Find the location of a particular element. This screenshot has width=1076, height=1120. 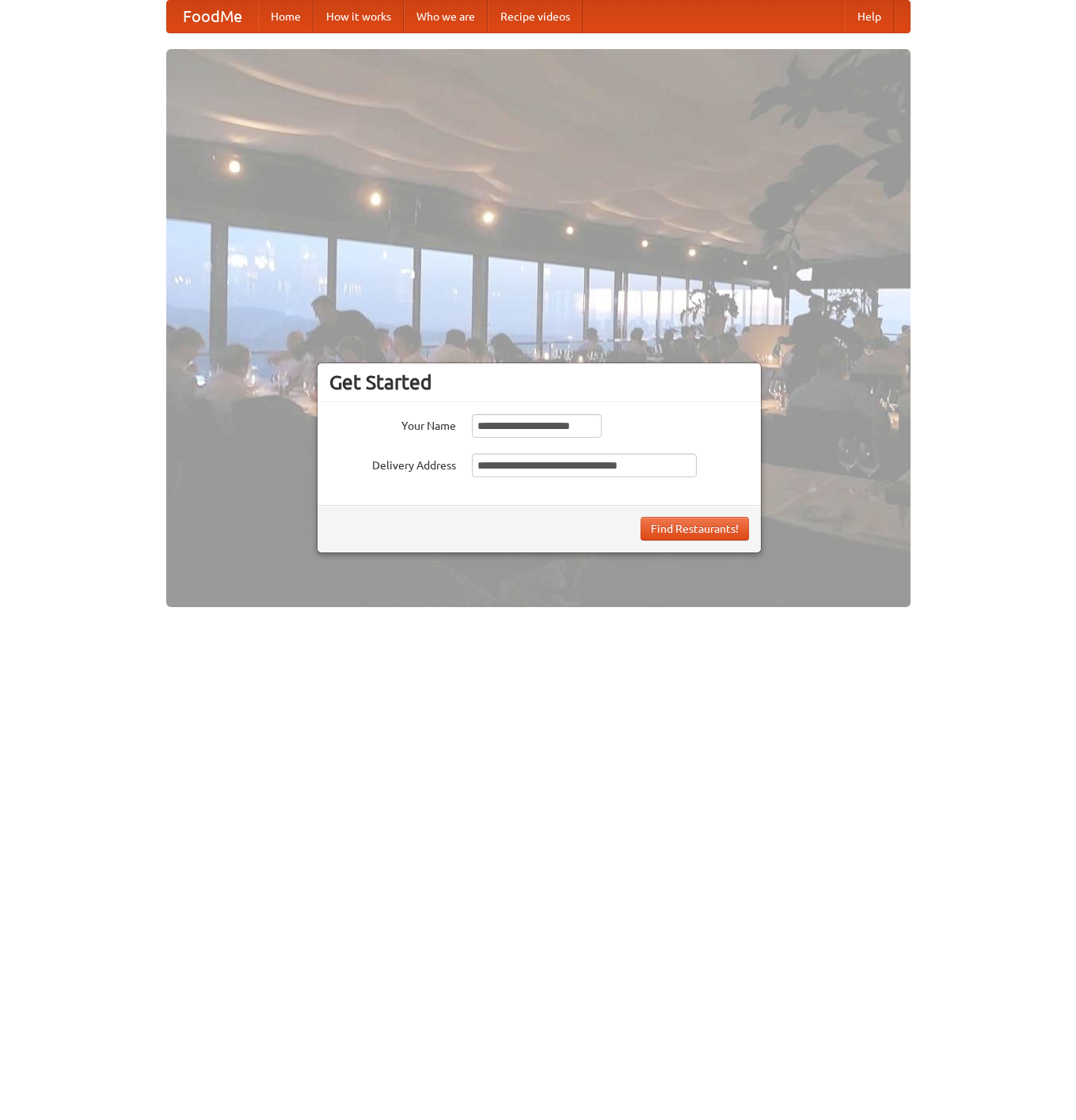

a: FoodMe is located at coordinates (212, 16).